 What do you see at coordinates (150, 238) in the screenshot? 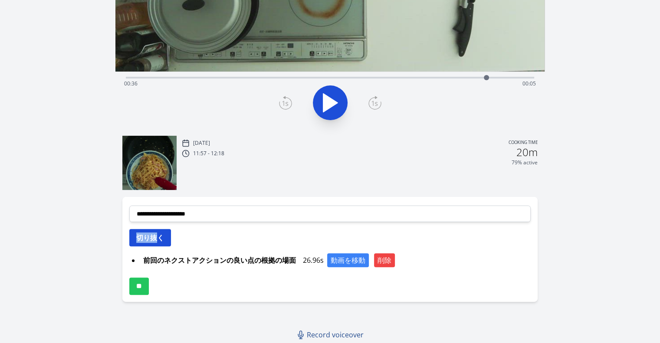
I see `button: 切り抜く` at bounding box center [150, 238].